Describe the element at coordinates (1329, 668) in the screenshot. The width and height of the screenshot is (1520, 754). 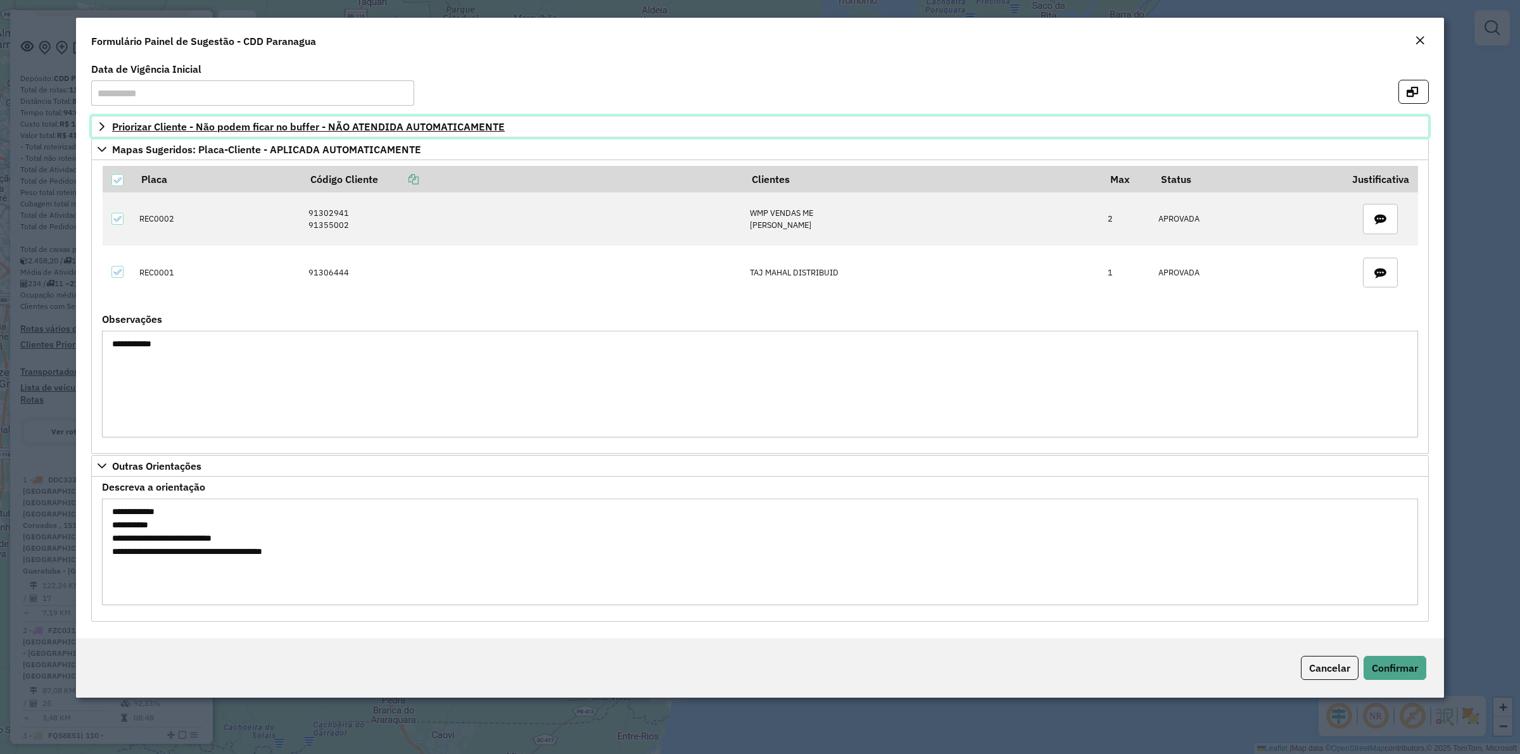
I see `button: Cancelar` at that location.